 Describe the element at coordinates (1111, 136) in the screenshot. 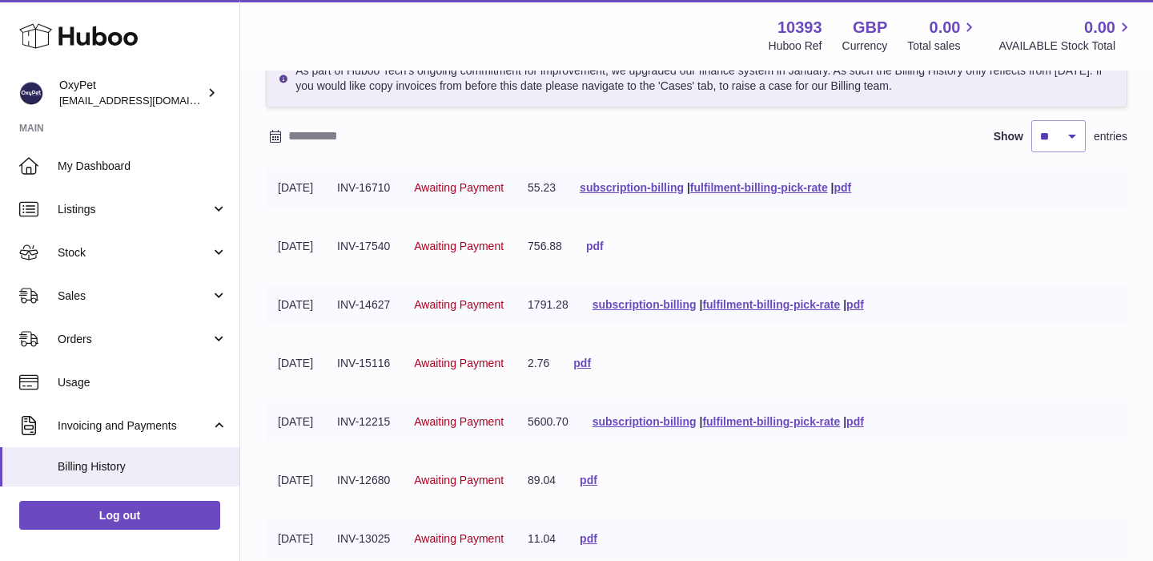

I see `span: entries` at that location.